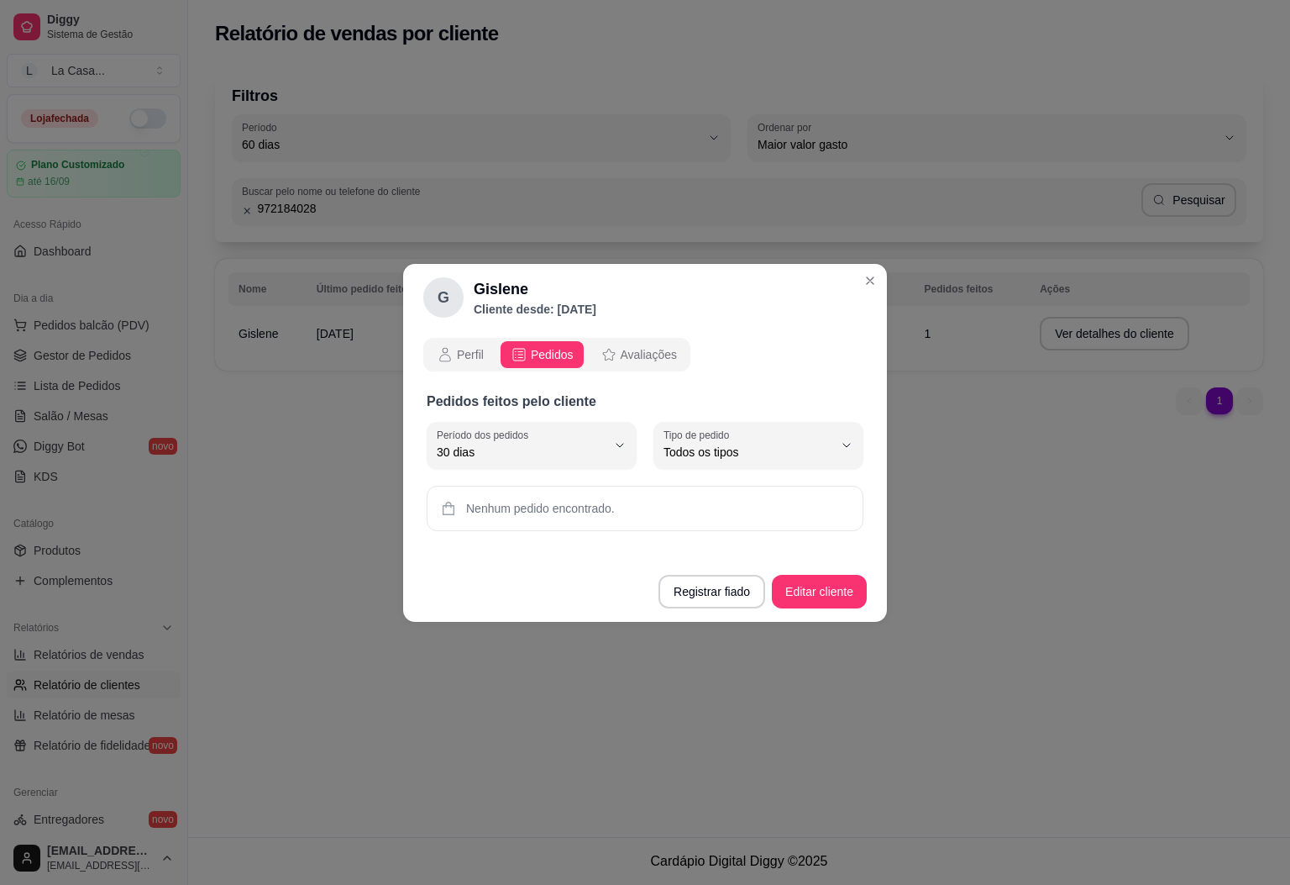  I want to click on label: Período dos pedidos, so click(486, 434).